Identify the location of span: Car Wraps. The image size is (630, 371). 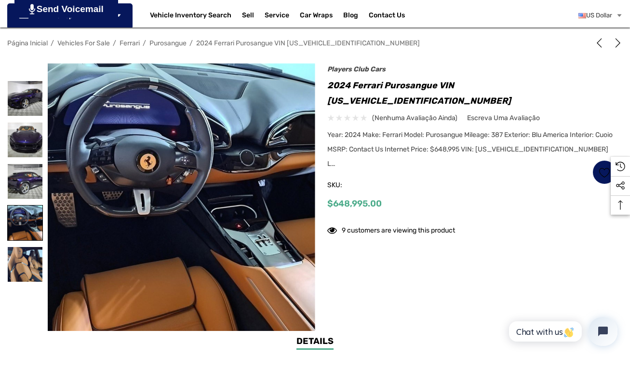
(316, 16).